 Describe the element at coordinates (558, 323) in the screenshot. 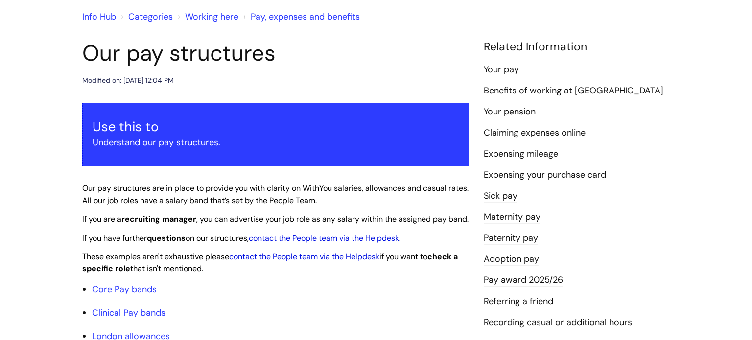

I see `a: Recording casual or additional hours` at that location.